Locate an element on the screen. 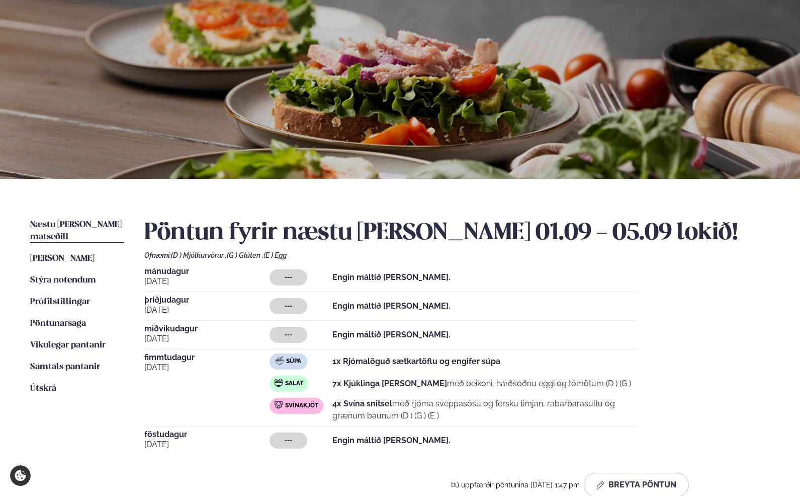 The height and width of the screenshot is (496, 800). span: Samtals pantanir is located at coordinates (65, 366).